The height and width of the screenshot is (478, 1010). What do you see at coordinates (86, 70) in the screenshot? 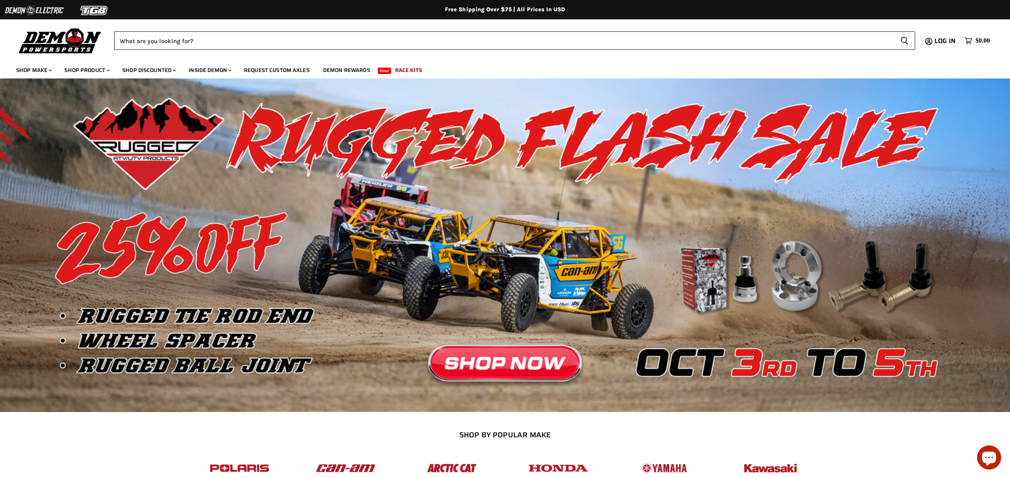
I see `a: Shop Product` at bounding box center [86, 70].